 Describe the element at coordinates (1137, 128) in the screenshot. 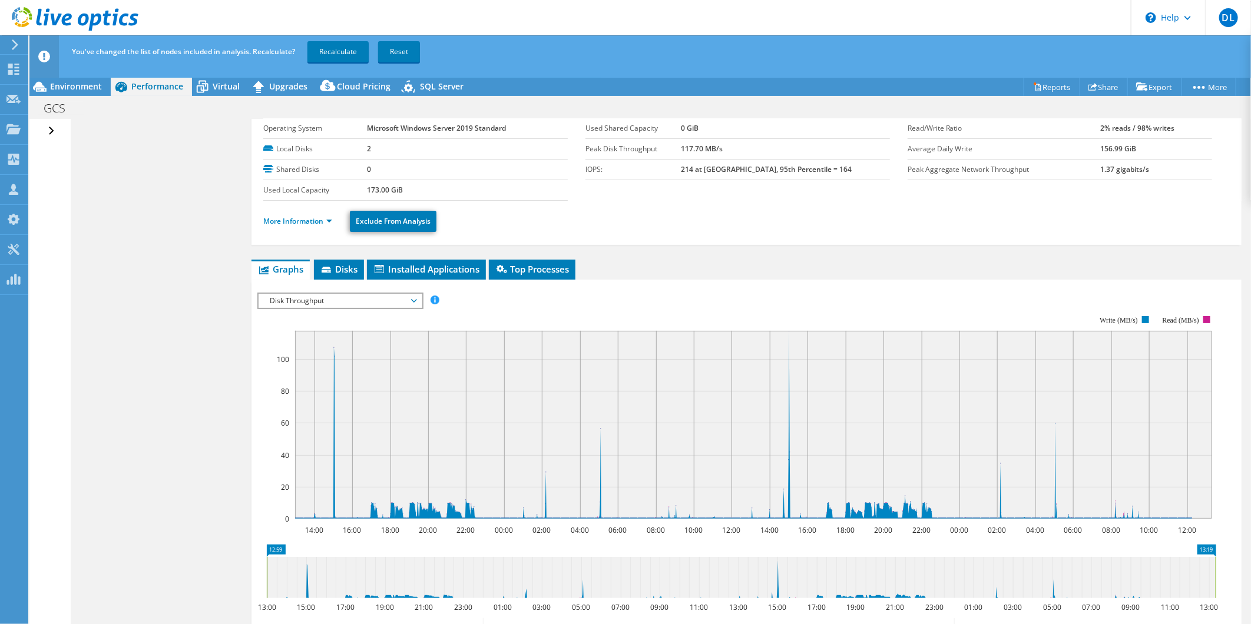

I see `b: 2% reads / 98% writes` at that location.